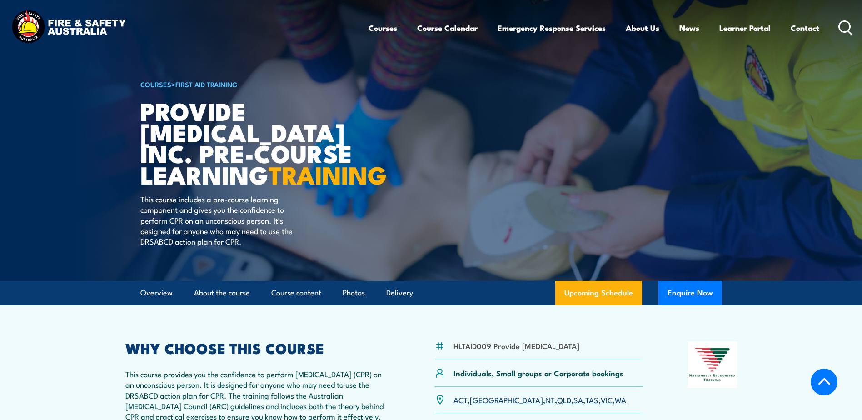 The width and height of the screenshot is (862, 420). Describe the element at coordinates (598, 293) in the screenshot. I see `a: Upcoming Schedule` at that location.